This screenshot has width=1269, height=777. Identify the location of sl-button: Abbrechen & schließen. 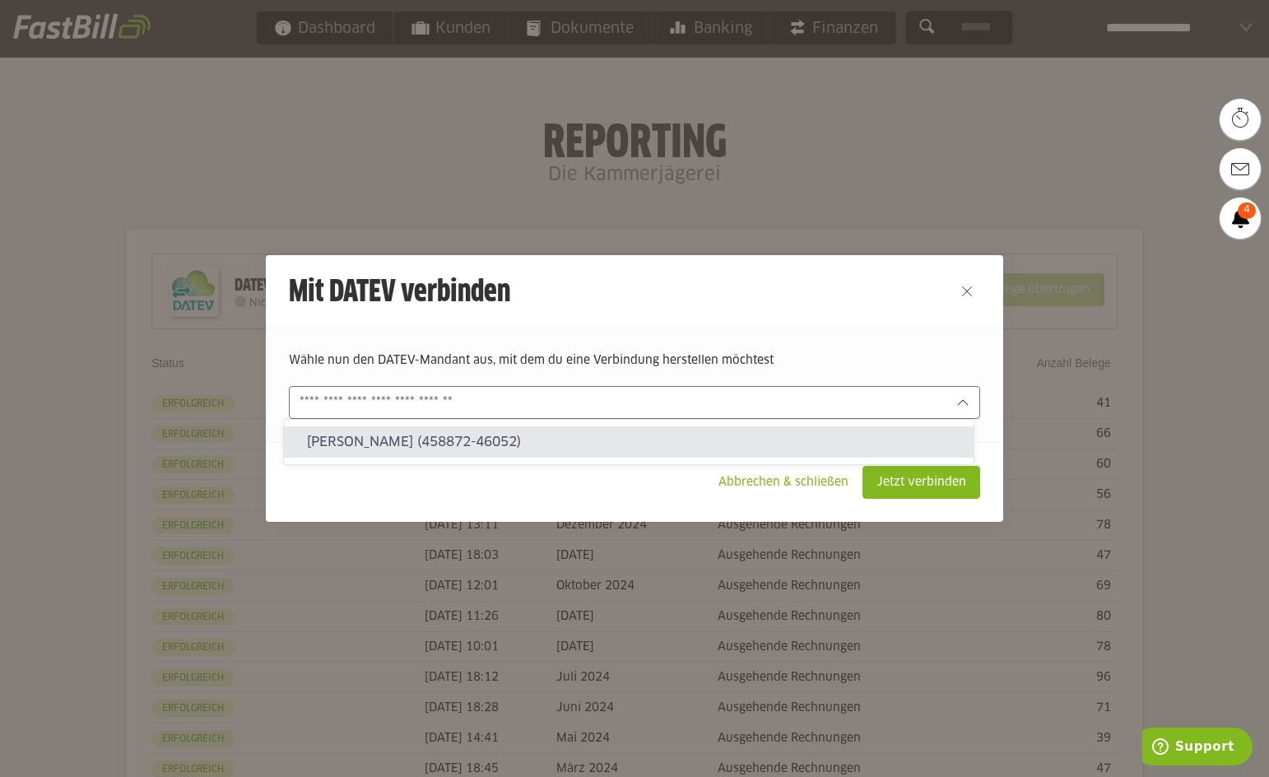
(784, 482).